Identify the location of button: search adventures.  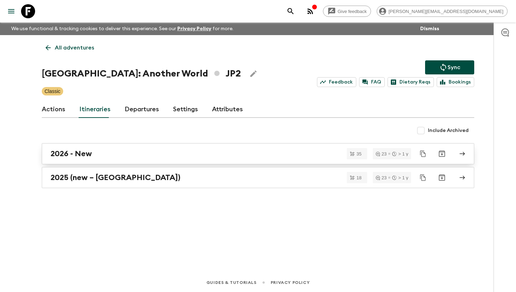
(291, 11).